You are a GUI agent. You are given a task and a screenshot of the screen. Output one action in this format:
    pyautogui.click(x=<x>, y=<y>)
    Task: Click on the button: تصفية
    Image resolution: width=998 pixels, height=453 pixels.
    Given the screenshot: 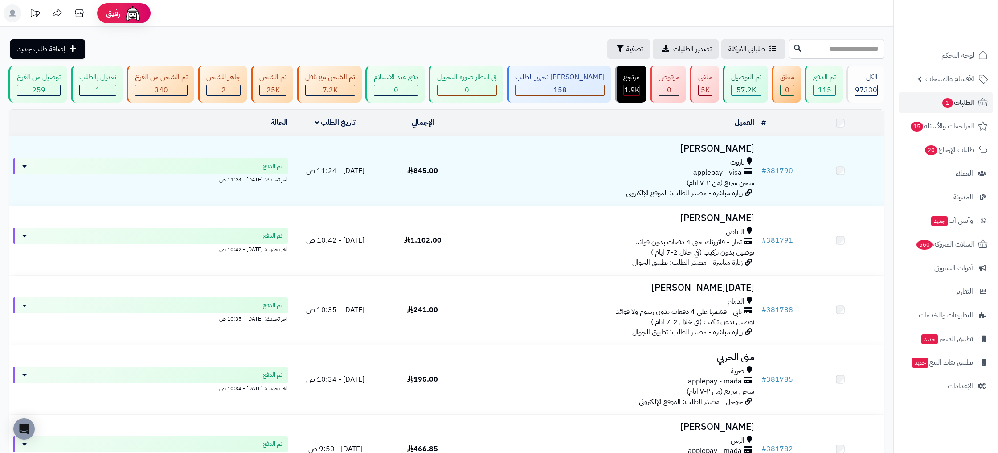 What is the action you would take?
    pyautogui.click(x=629, y=49)
    